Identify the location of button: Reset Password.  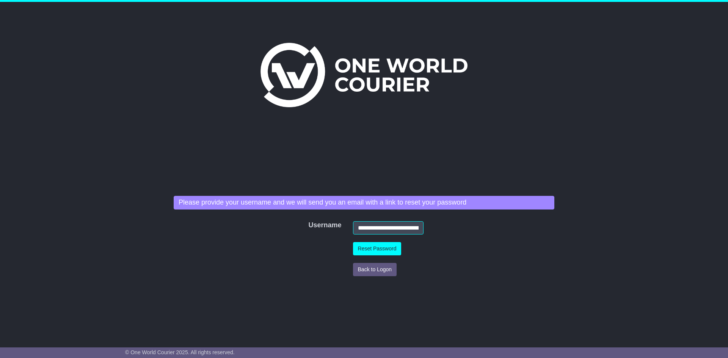
(377, 249).